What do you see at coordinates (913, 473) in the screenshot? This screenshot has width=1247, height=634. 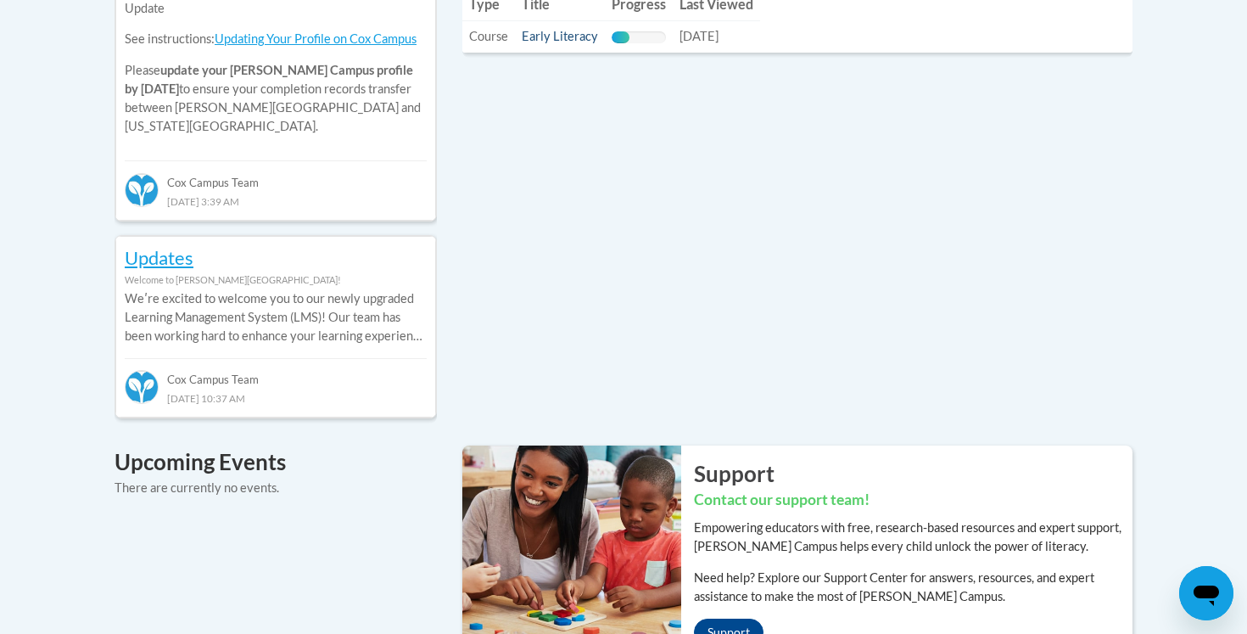 I see `h2: Support` at bounding box center [913, 473].